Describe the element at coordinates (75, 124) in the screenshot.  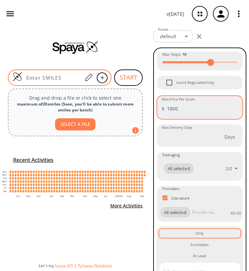
I see `button: SELECT A FILE` at that location.